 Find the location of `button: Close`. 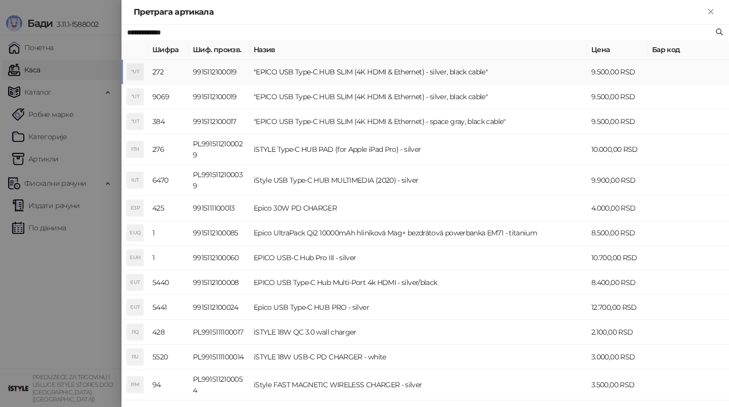

button: Close is located at coordinates (711, 12).